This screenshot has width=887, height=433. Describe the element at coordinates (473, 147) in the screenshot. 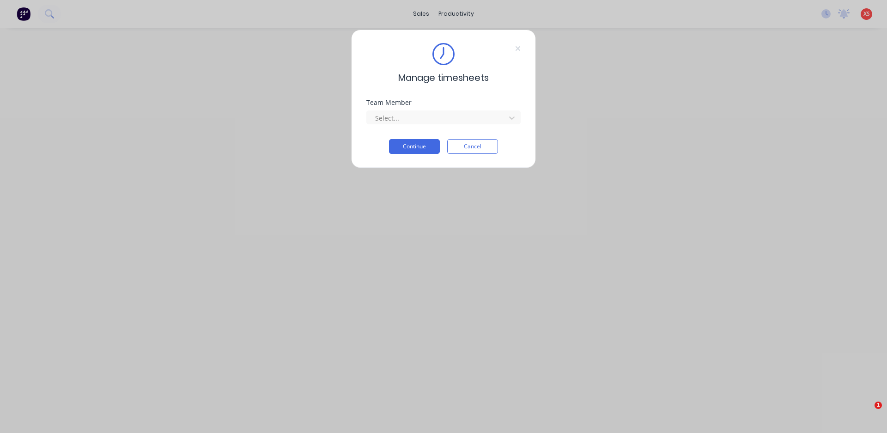

I see `button: Cancel` at that location.